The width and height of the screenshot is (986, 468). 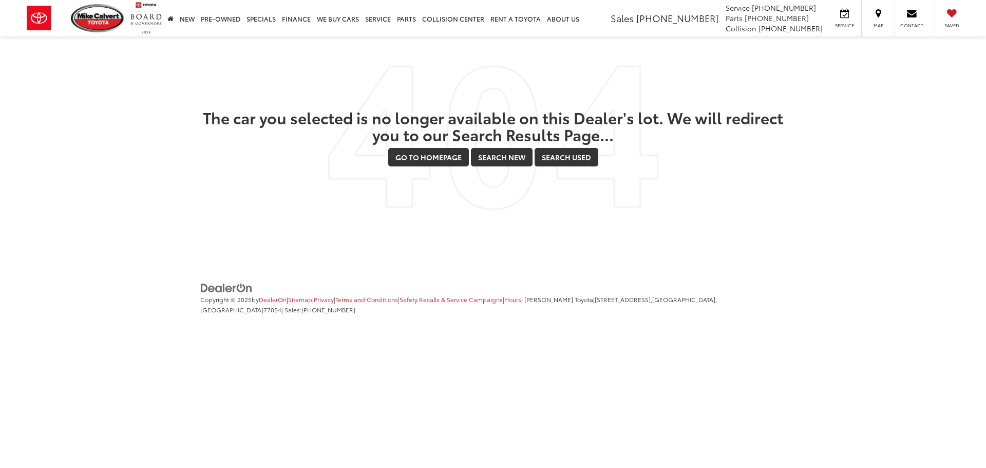 What do you see at coordinates (226, 287) in the screenshot?
I see `a: DealerOn` at bounding box center [226, 287].